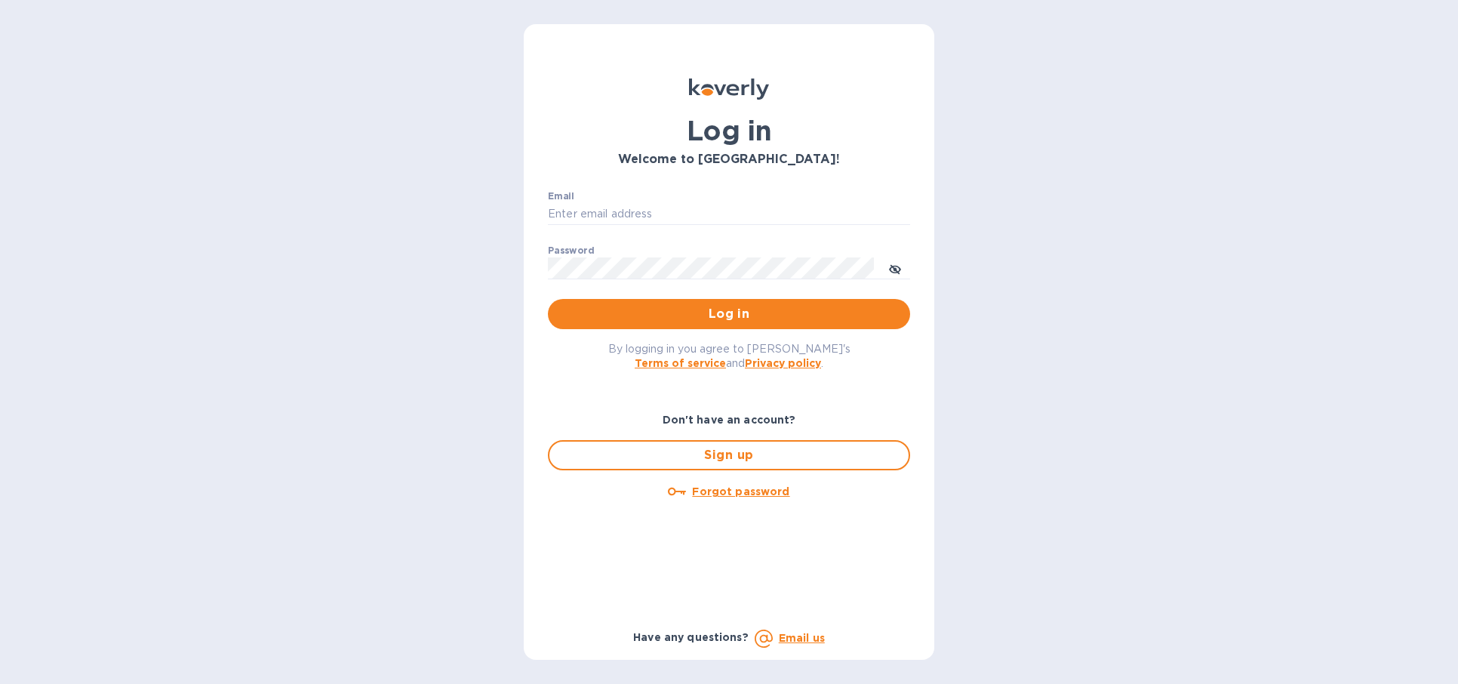  I want to click on button: toggle password visibility, so click(895, 268).